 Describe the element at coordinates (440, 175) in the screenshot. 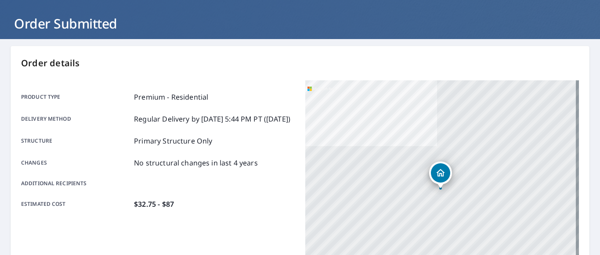

I see `div: Dropped pin, building 1, Residential property, 301 E 3rd St Waynesville, IL 61778` at that location.